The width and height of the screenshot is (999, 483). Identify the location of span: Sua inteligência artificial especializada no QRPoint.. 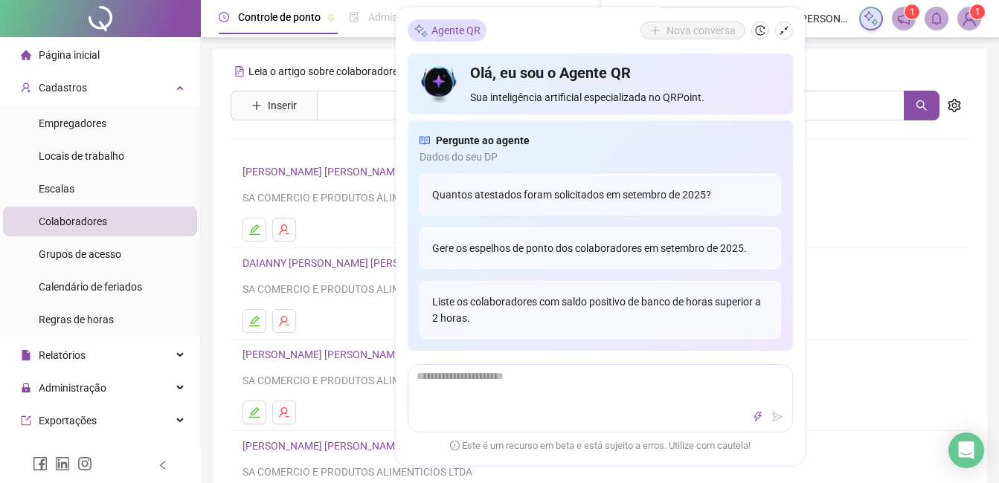
(625, 97).